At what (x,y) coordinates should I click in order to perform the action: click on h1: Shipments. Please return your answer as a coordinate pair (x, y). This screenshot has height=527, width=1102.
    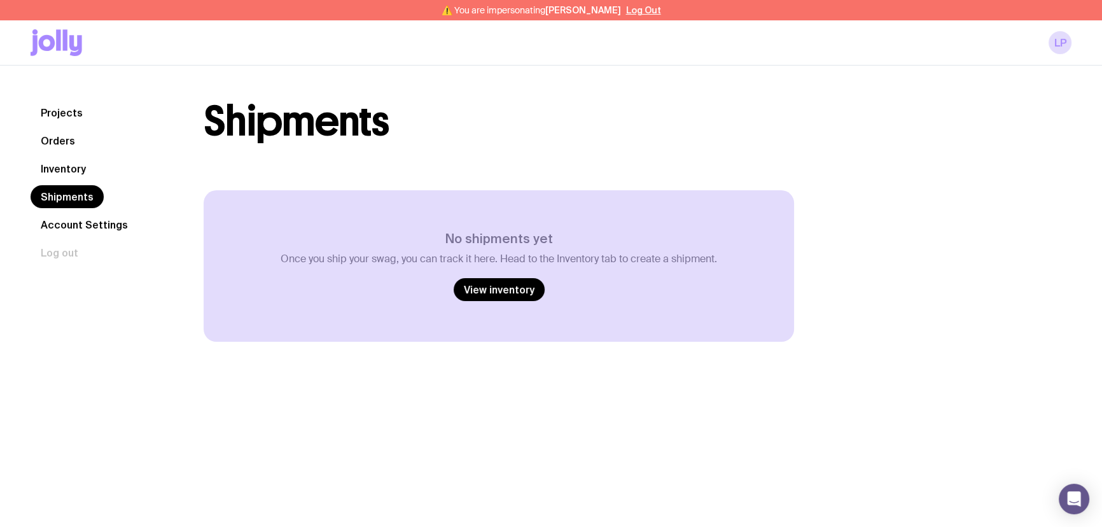
    Looking at the image, I should click on (296, 122).